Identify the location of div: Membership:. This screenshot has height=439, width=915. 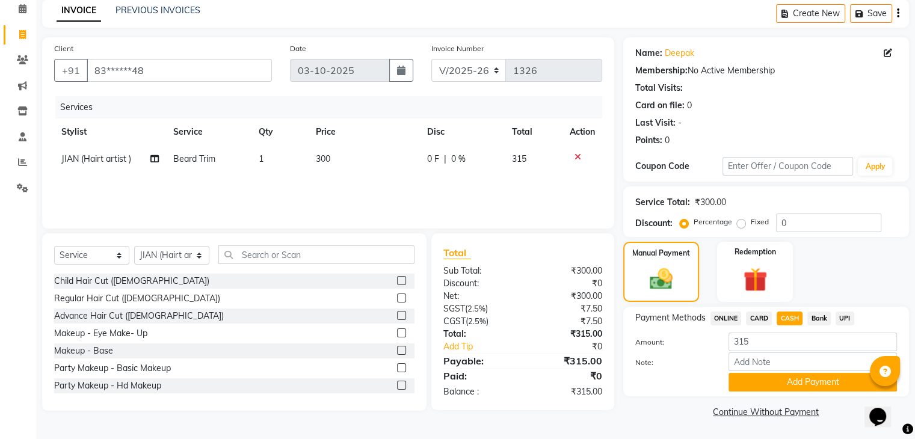
(661, 70).